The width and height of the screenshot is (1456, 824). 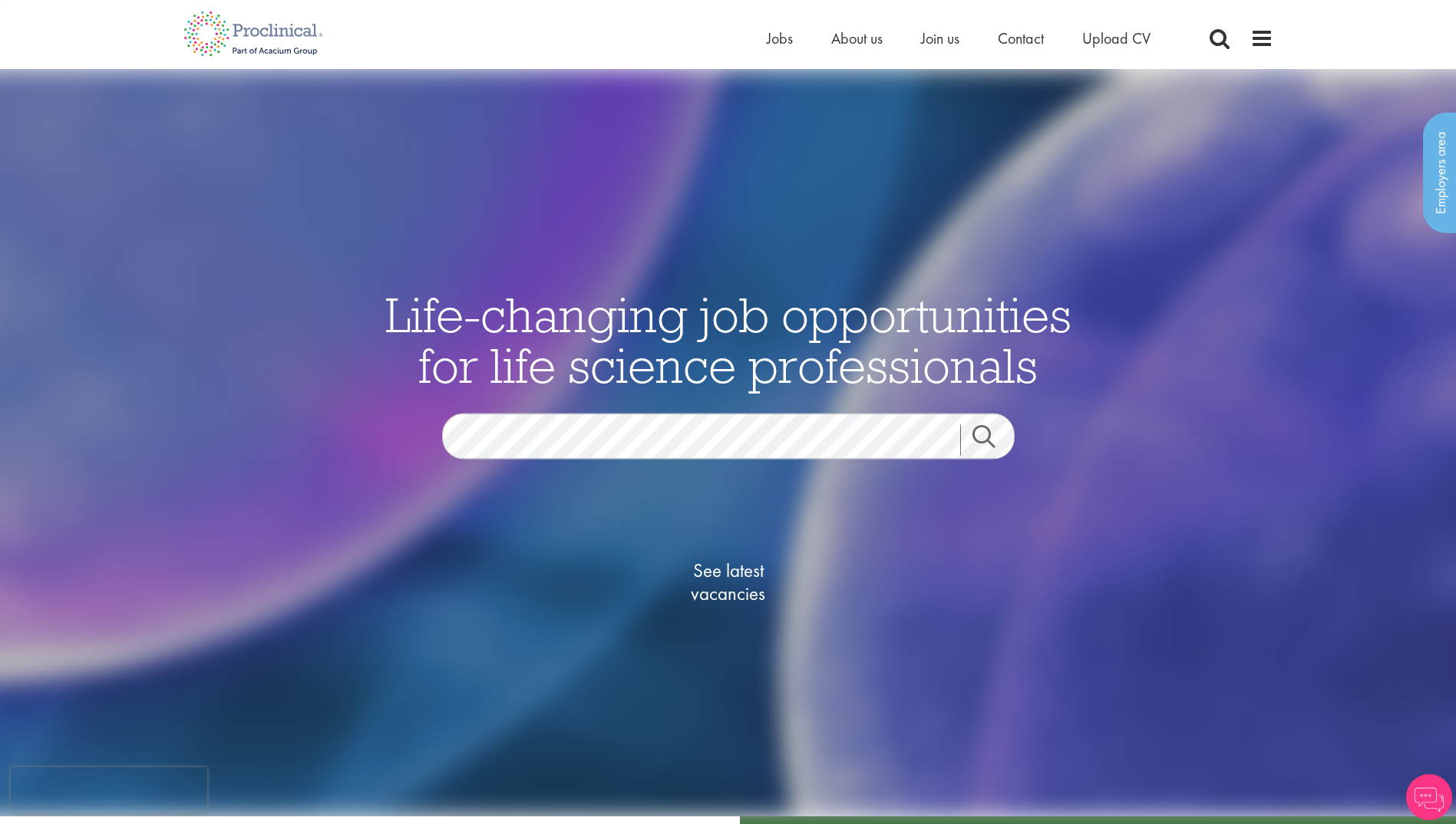 What do you see at coordinates (1021, 39) in the screenshot?
I see `a: Contact` at bounding box center [1021, 39].